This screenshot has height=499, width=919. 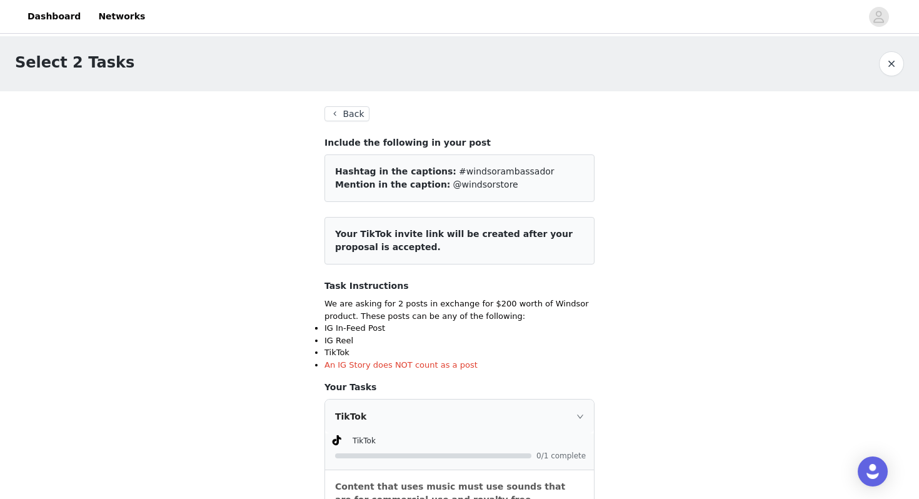 What do you see at coordinates (459, 328) in the screenshot?
I see `li: IG In-Feed Post` at bounding box center [459, 328].